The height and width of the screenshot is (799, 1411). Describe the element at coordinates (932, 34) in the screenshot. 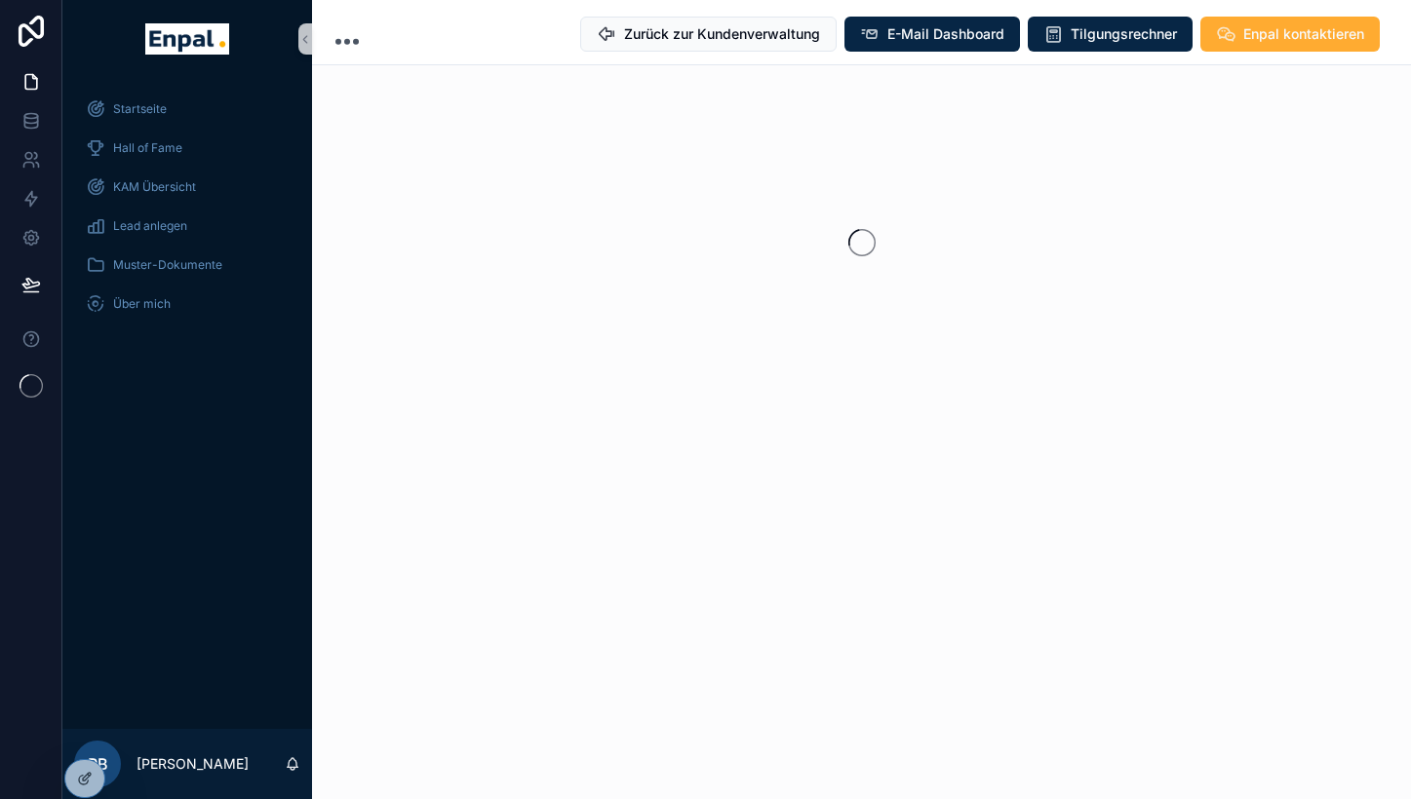

I see `button: E-Mail Dashboard` at that location.